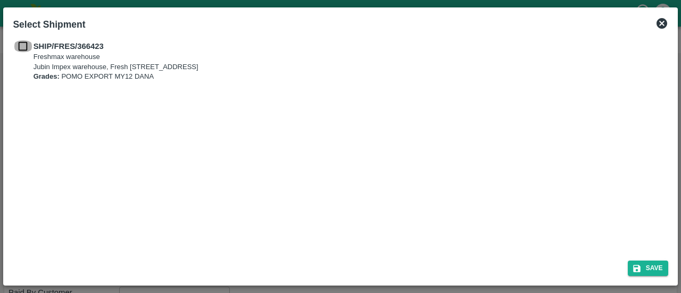  Describe the element at coordinates (46, 76) in the screenshot. I see `b: Grades:` at that location.